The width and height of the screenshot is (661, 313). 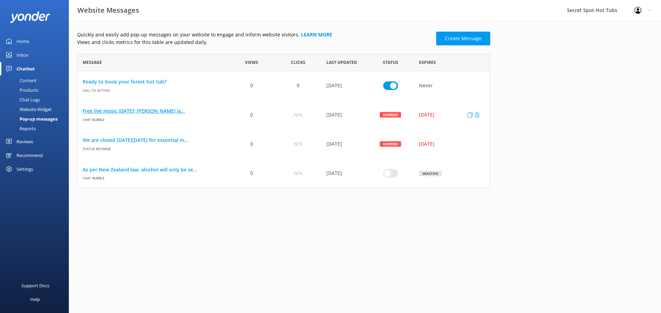 I want to click on div: 19 May 2025, so click(x=344, y=144).